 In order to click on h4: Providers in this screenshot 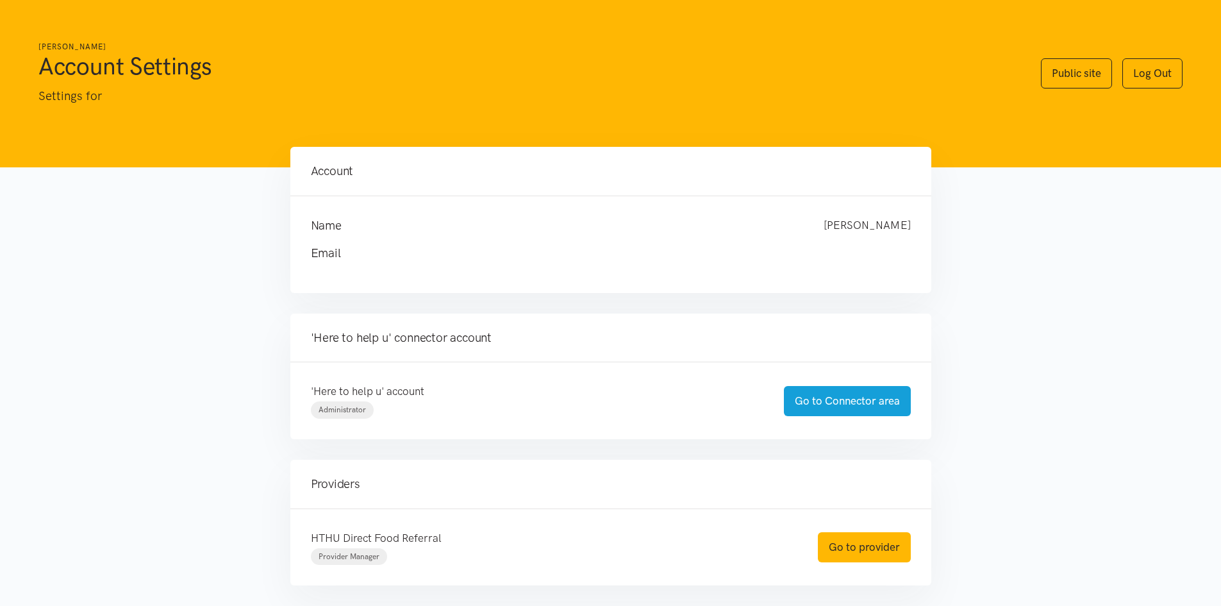, I will do `click(611, 484)`.